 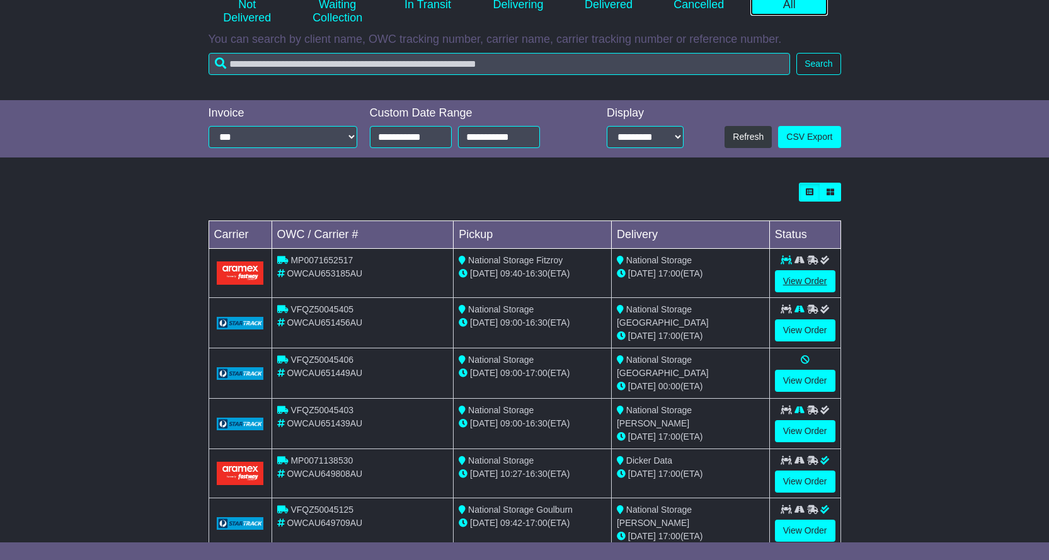 I want to click on div: Display, so click(x=645, y=113).